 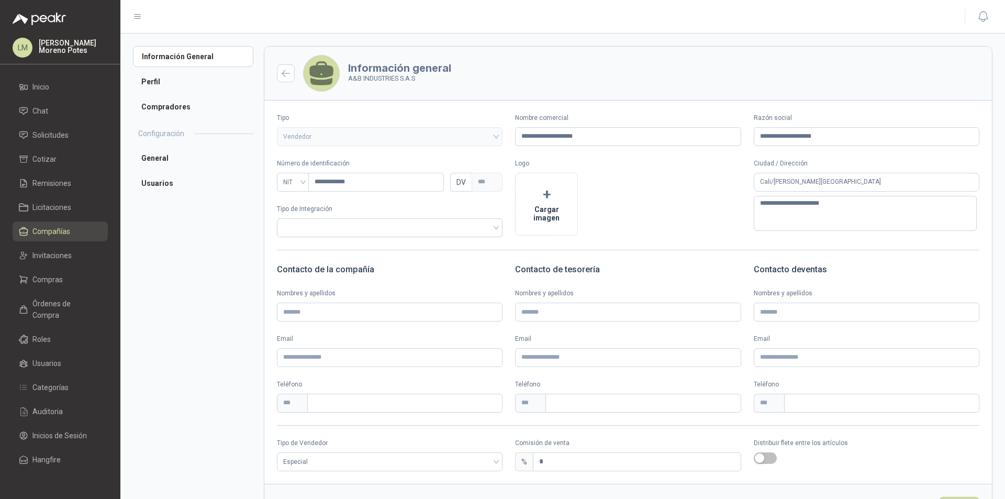 What do you see at coordinates (48, 411) in the screenshot?
I see `span: Auditoria` at bounding box center [48, 411].